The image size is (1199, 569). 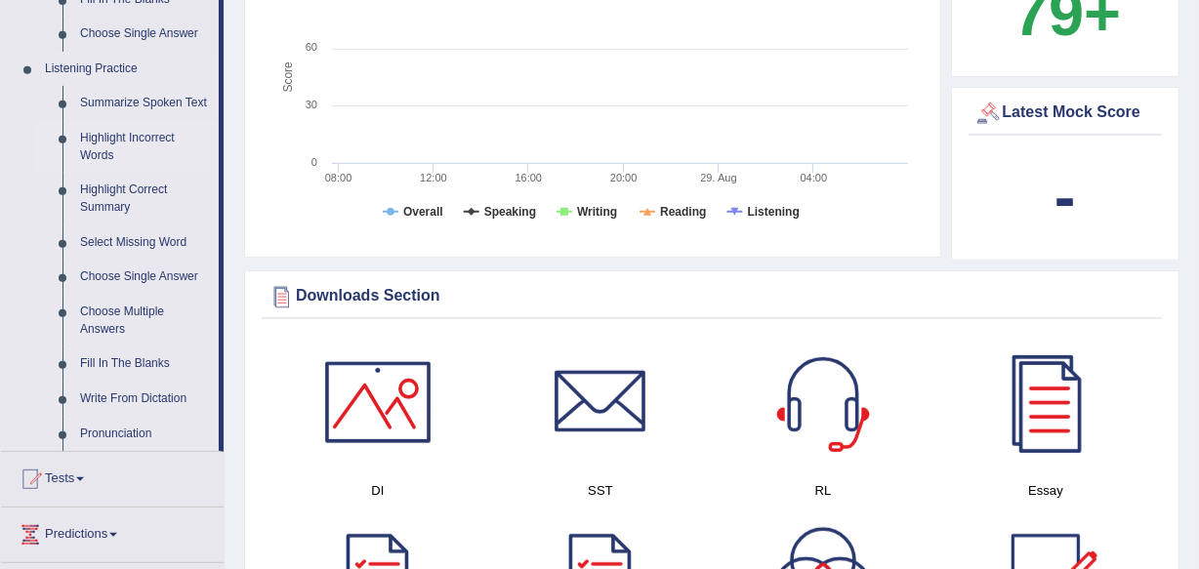 I want to click on tspan: Speaking, so click(x=510, y=212).